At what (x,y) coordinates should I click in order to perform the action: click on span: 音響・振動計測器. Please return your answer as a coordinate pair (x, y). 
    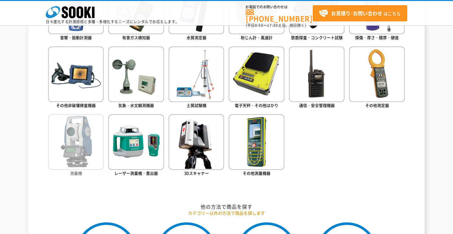
    Looking at the image, I should click on (76, 37).